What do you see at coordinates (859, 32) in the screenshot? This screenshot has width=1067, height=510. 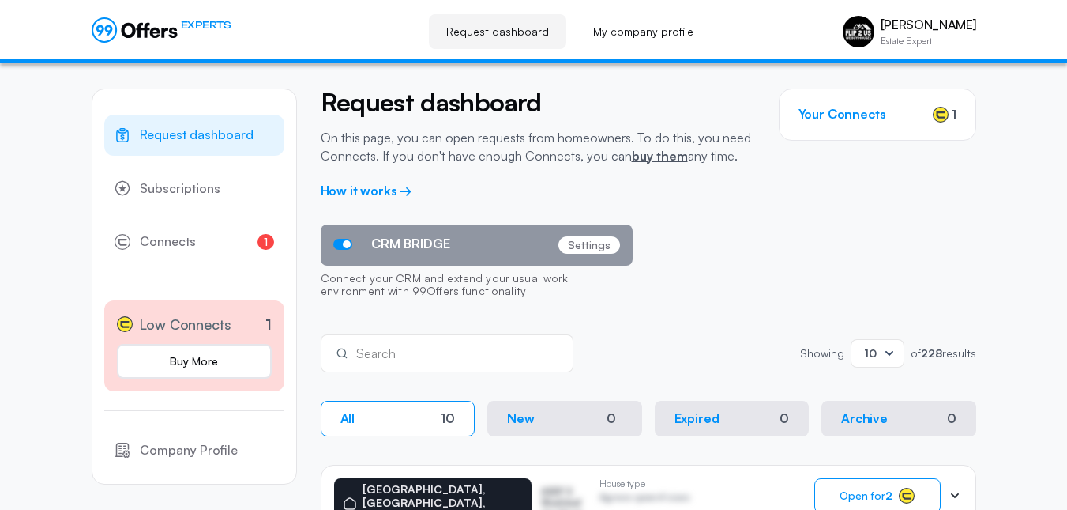 I see `img: Roderick Barr` at bounding box center [859, 32].